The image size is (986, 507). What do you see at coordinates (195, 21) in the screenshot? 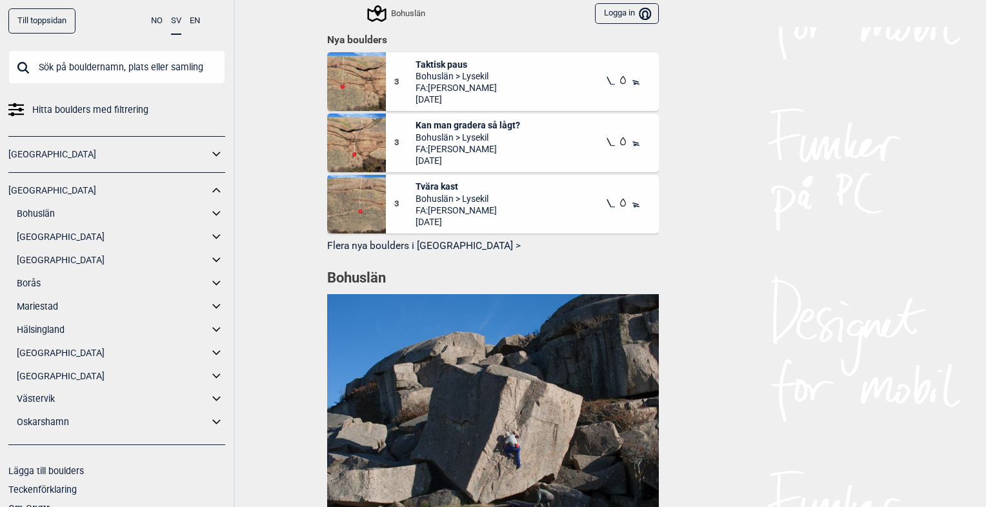
I see `button: EN` at bounding box center [195, 21].